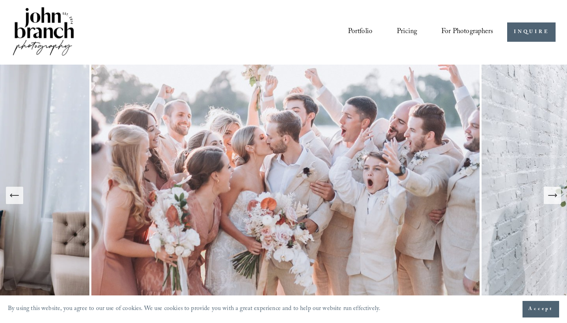  Describe the element at coordinates (43, 32) in the screenshot. I see `img: John Branch IV Photography` at that location.